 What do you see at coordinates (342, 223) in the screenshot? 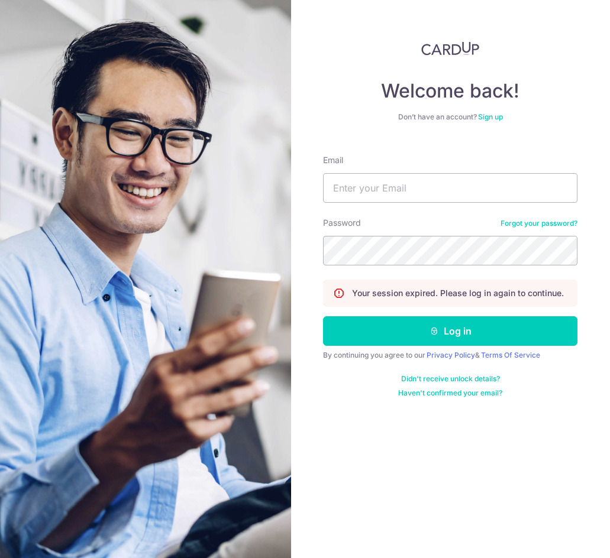
I see `label: Password` at bounding box center [342, 223].